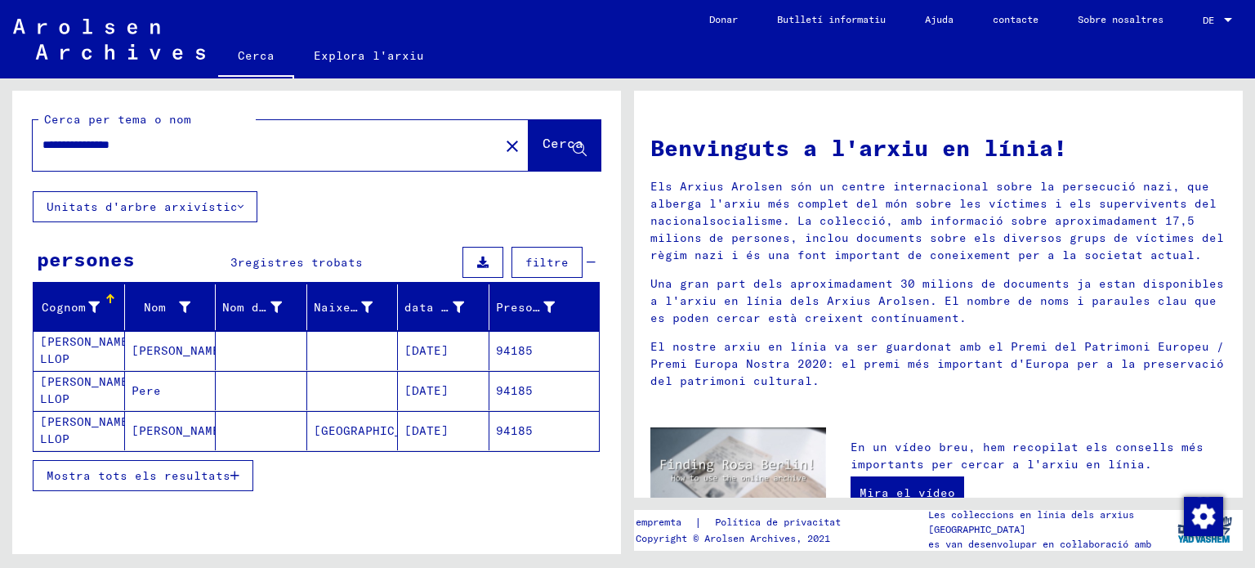 The width and height of the screenshot is (1255, 568). I want to click on font: En un vídeo breu, hem recopilat els consells més importants per cercar a l'arxiu en línia., so click(1027, 455).